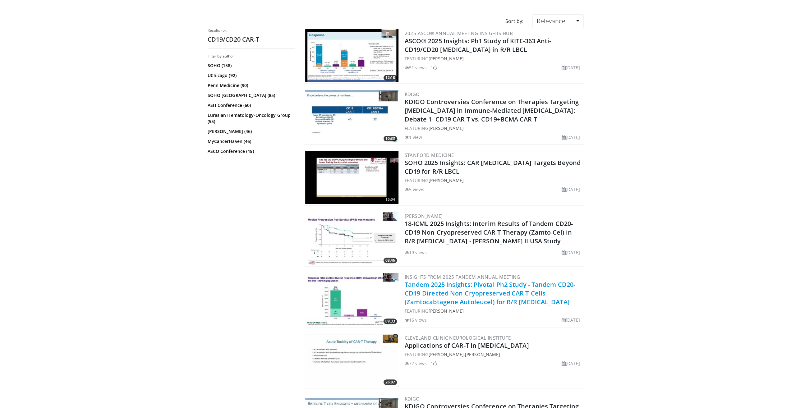 This screenshot has width=791, height=408. Describe the element at coordinates (429, 155) in the screenshot. I see `a: Stanford Medicine` at that location.